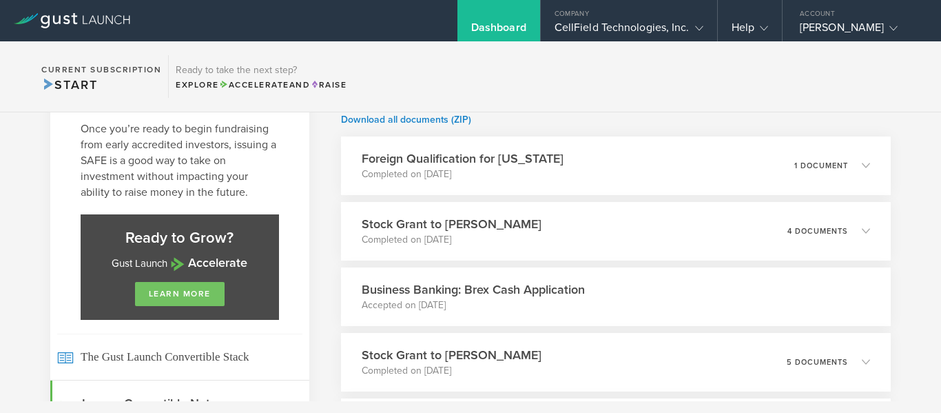 The height and width of the screenshot is (413, 941). Describe the element at coordinates (499, 31) in the screenshot. I see `div: Dashboard` at that location.